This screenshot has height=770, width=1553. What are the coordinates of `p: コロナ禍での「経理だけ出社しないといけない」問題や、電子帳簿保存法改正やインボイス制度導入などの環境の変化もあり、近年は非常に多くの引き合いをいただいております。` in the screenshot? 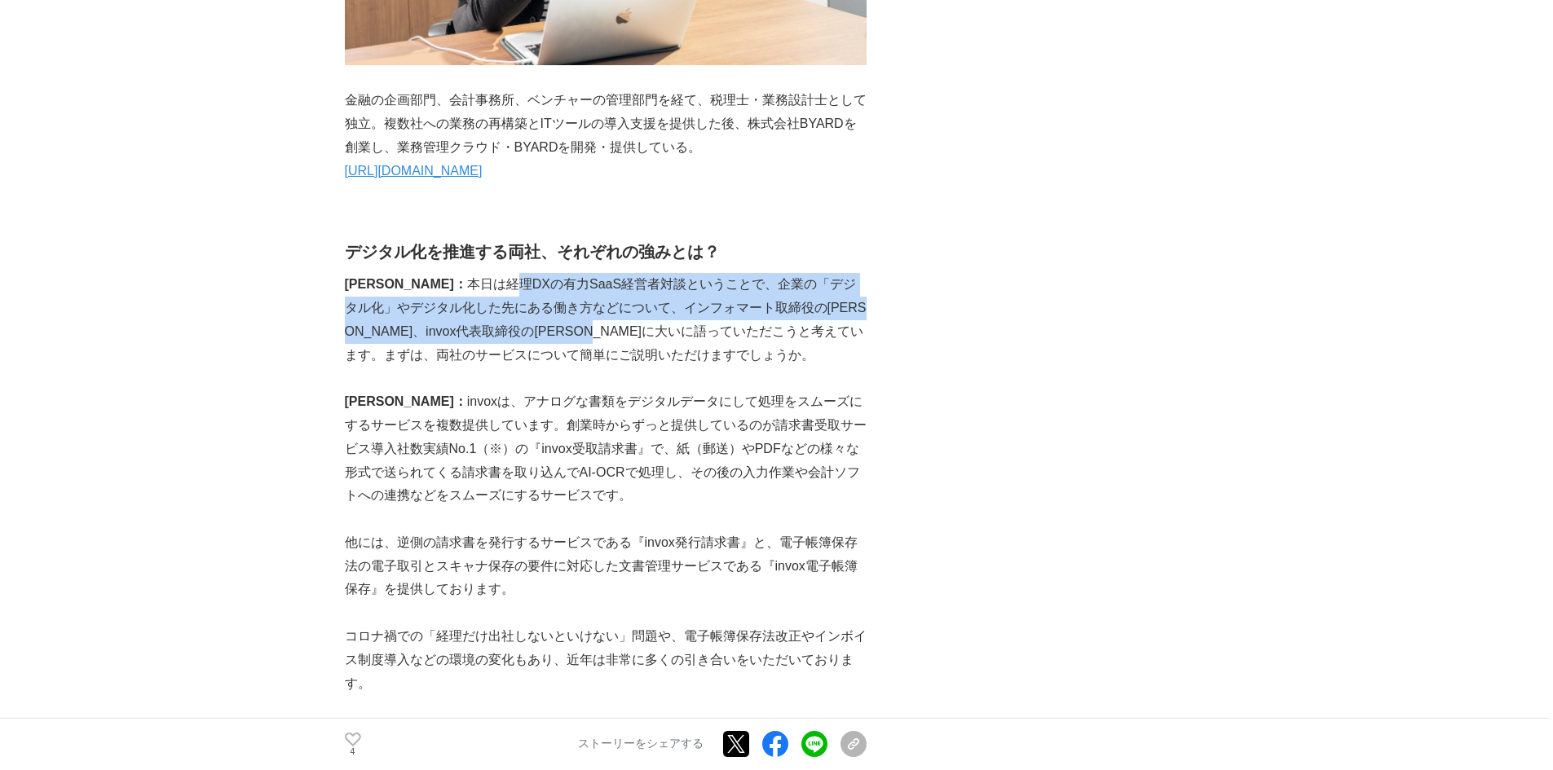 It's located at (606, 660).